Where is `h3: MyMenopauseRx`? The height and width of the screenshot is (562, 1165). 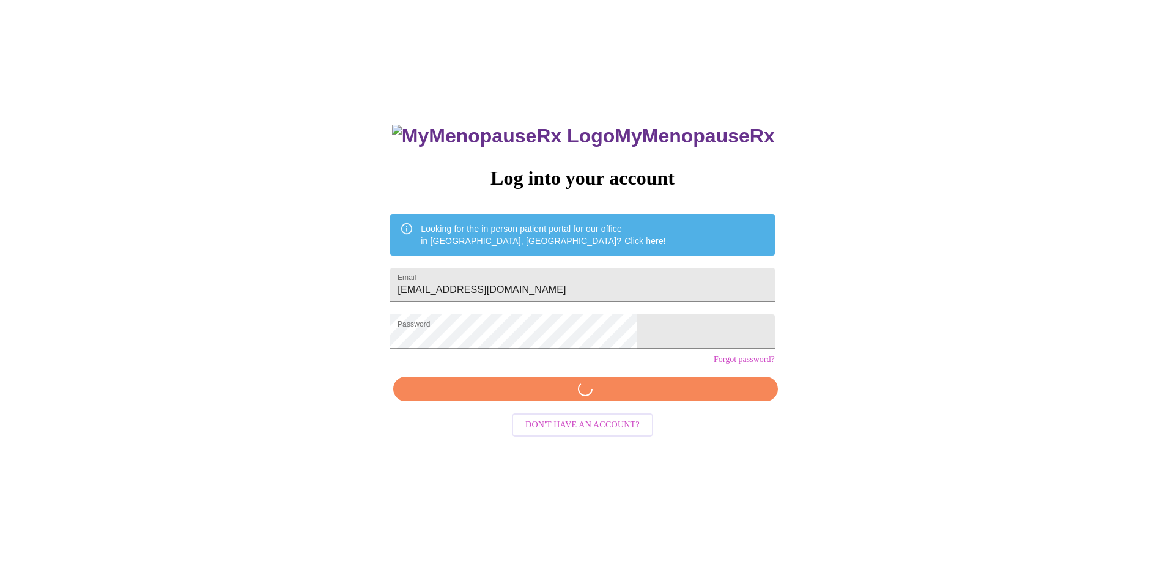
h3: MyMenopauseRx is located at coordinates (584, 136).